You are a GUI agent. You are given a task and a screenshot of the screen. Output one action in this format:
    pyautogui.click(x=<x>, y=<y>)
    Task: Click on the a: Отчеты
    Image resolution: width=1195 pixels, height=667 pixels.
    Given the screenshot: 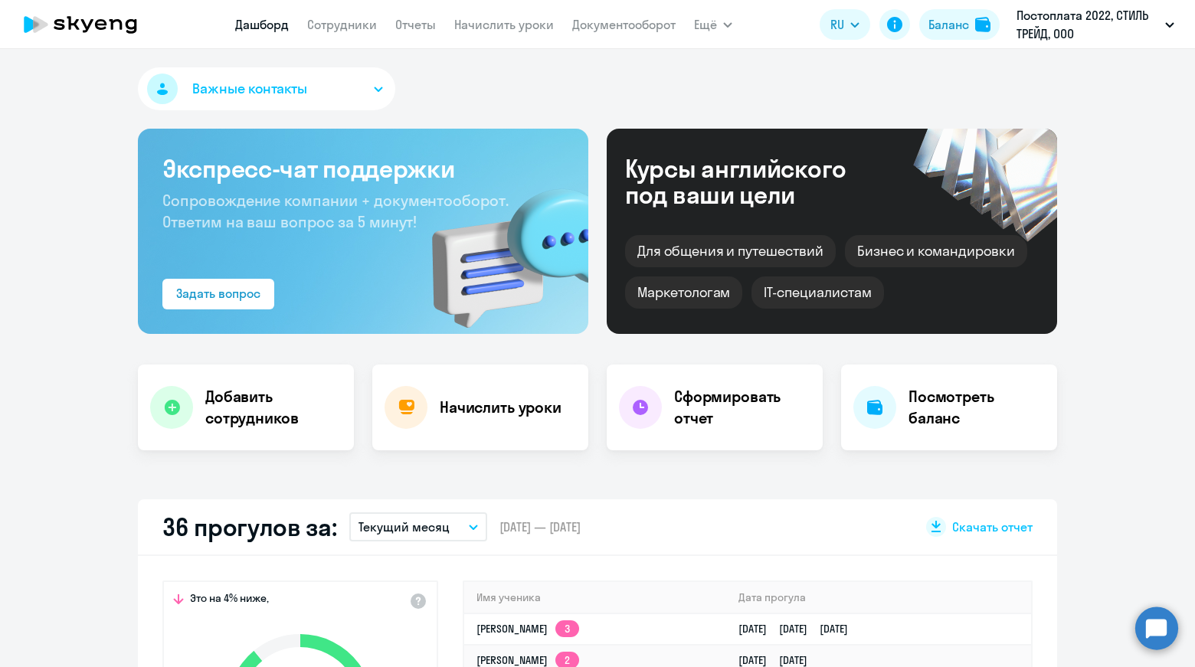 What is the action you would take?
    pyautogui.click(x=415, y=25)
    